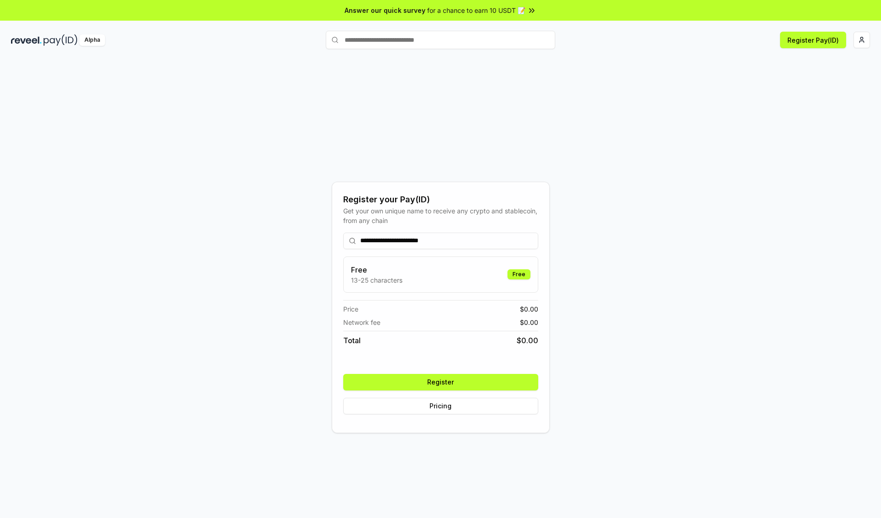 The width and height of the screenshot is (881, 518). Describe the element at coordinates (813, 40) in the screenshot. I see `button: Register Pay(ID)` at that location.